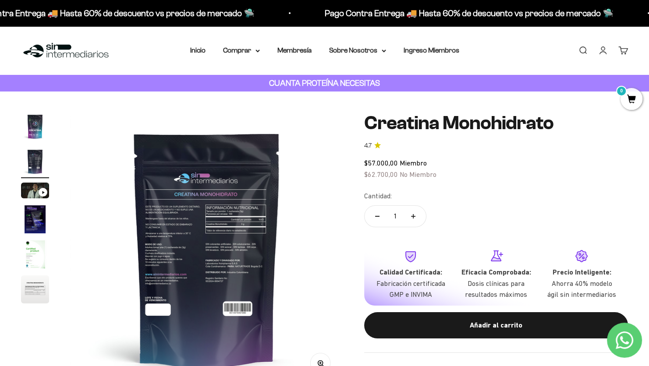  Describe the element at coordinates (35, 128) in the screenshot. I see `button: Ir al artículo 1` at that location.